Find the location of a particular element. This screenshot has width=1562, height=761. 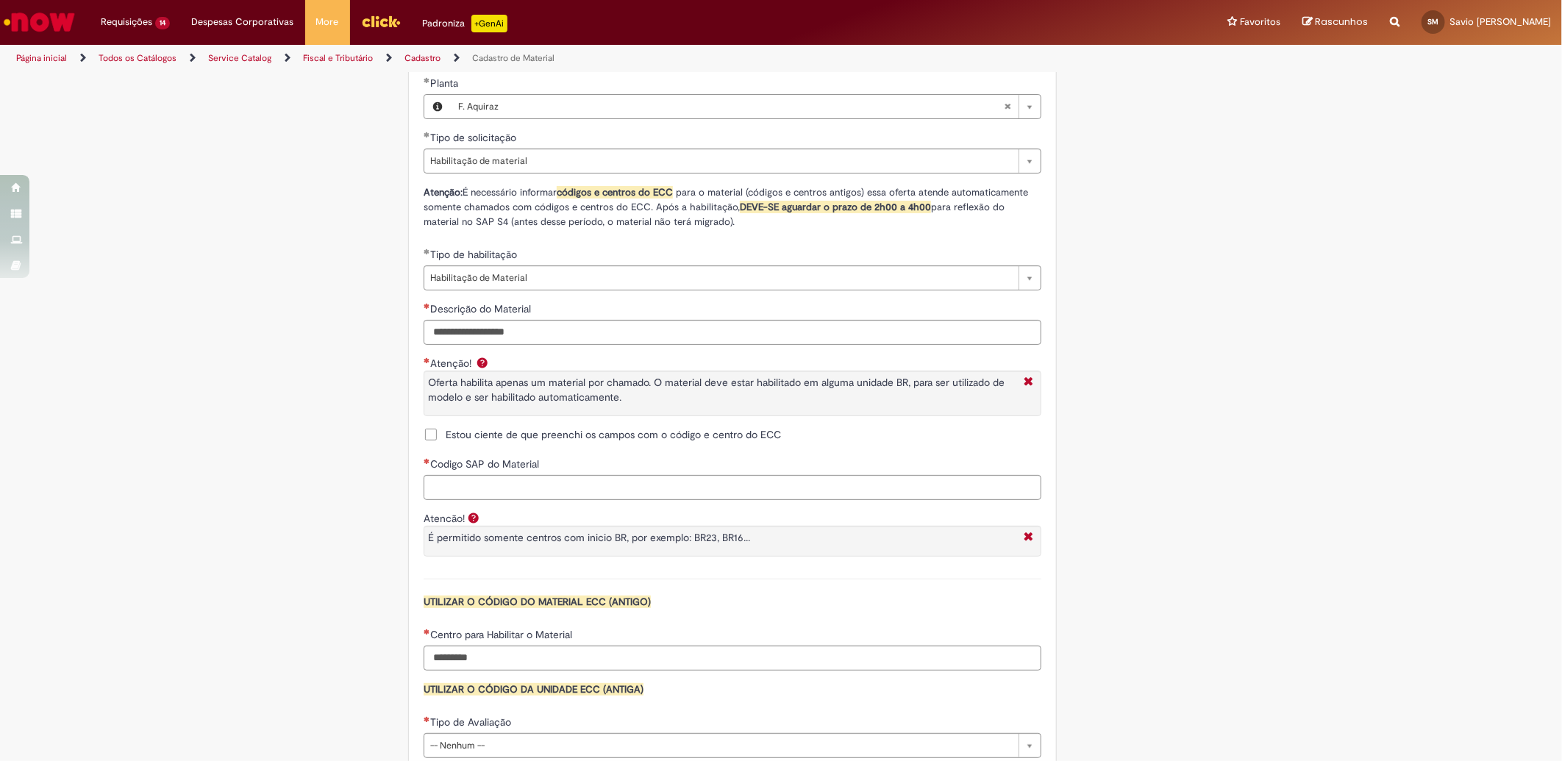

span: É necessário informar para o material (códigos e centros antigos) essa oferta atende automaticame... is located at coordinates (726, 207).